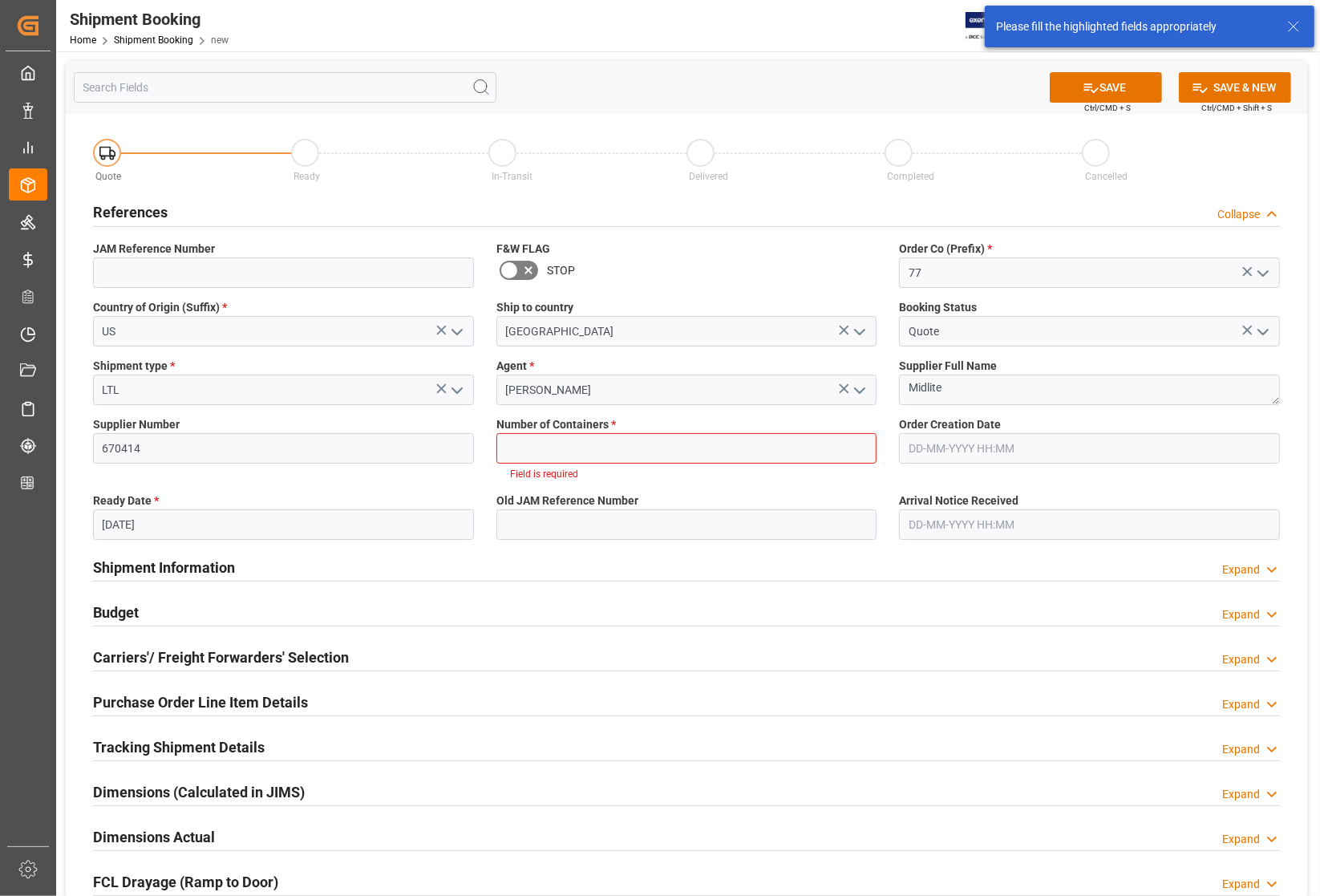 The height and width of the screenshot is (896, 1320). Describe the element at coordinates (109, 176) in the screenshot. I see `span: Quote` at that location.